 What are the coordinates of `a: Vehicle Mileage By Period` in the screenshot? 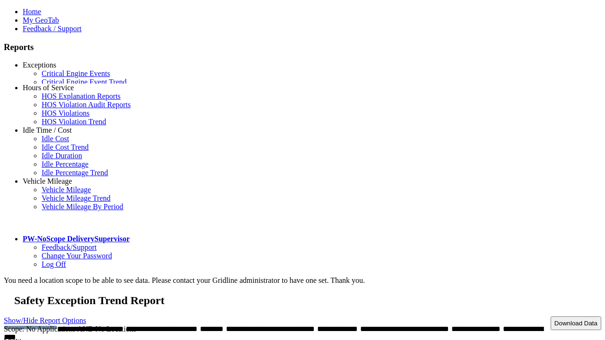 It's located at (82, 207).